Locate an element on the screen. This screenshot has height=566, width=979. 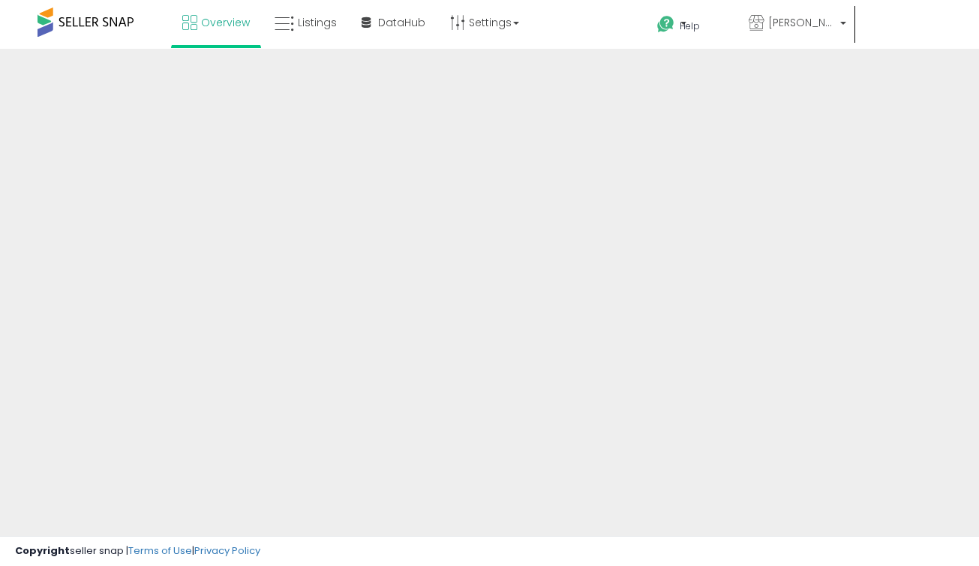
a: Privacy Policy is located at coordinates (227, 550).